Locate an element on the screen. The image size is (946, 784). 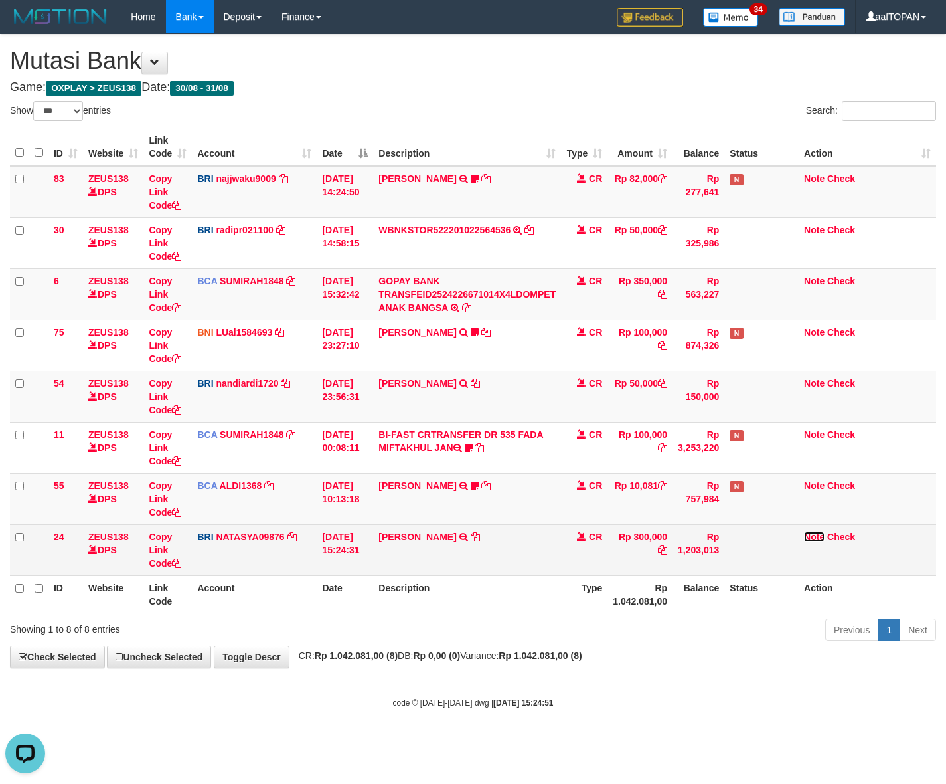
button: Open LiveChat chat widget is located at coordinates (25, 25).